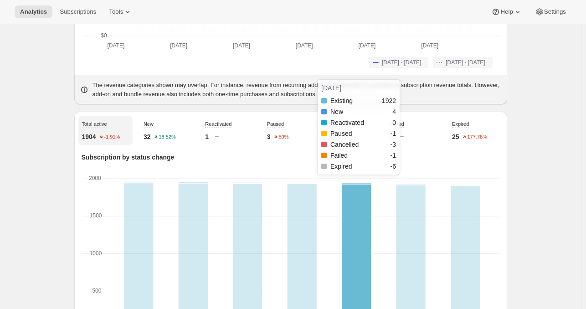  Describe the element at coordinates (33, 12) in the screenshot. I see `button: Analytics` at that location.